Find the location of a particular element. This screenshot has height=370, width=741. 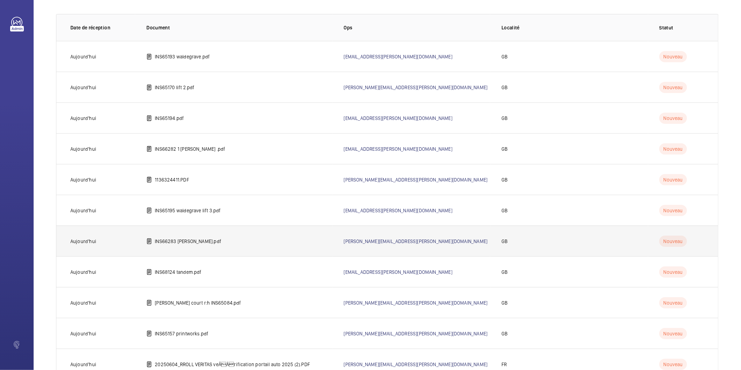

p: 20250604_RROLL VERITAS veÃÂrification portail auto 2025 (2).PDF is located at coordinates (232, 365).